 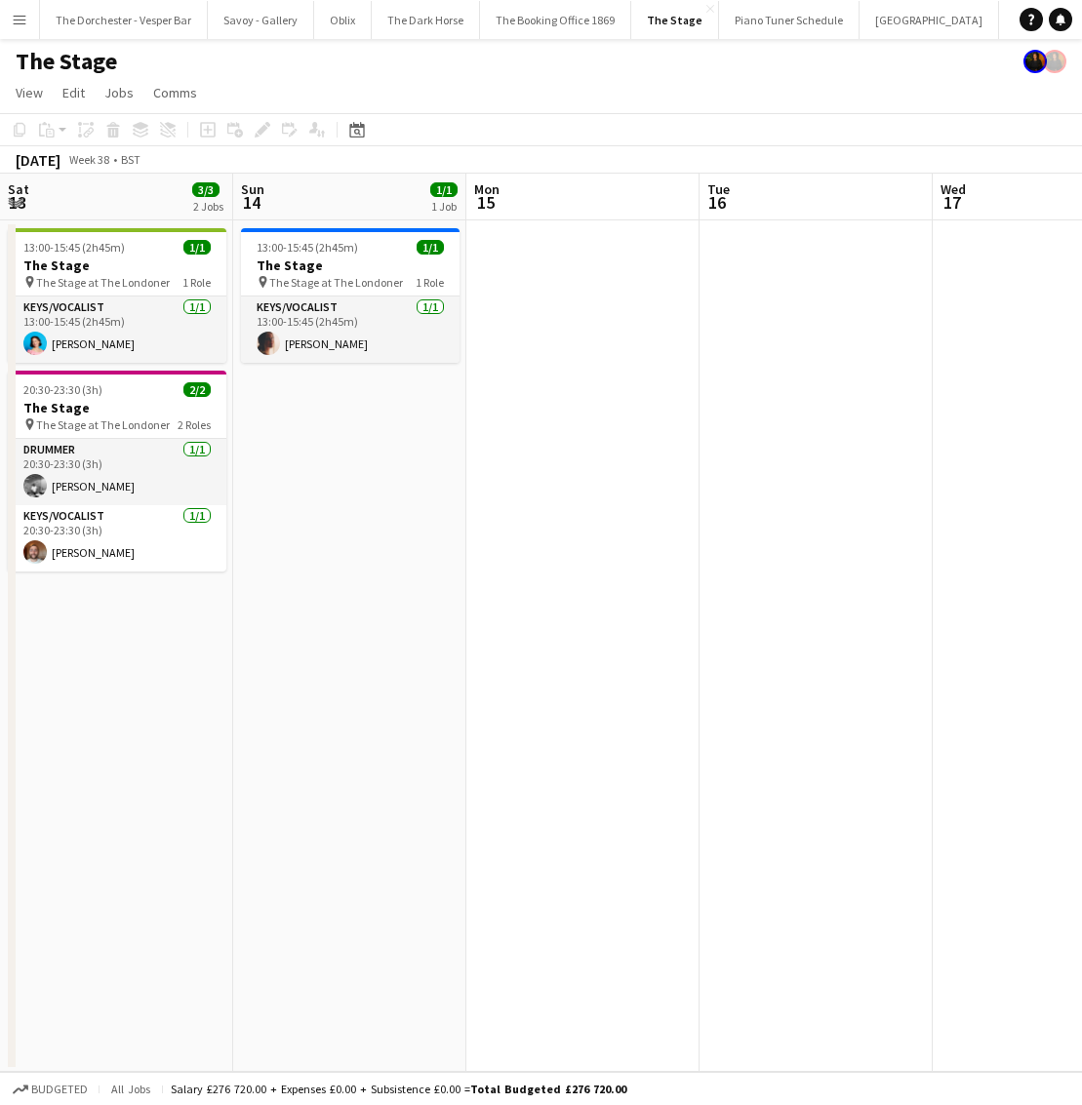 What do you see at coordinates (73, 93) in the screenshot?
I see `span: Edit` at bounding box center [73, 93].